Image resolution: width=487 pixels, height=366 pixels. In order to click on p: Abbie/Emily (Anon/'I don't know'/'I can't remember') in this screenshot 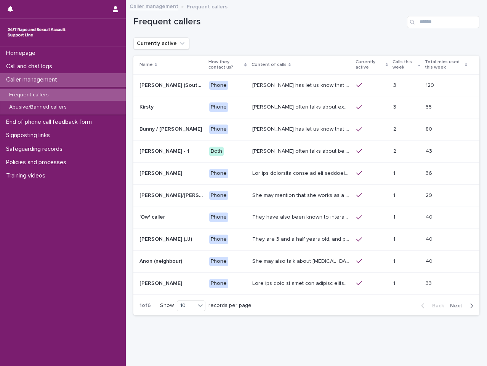, I will do `click(172, 195)`.